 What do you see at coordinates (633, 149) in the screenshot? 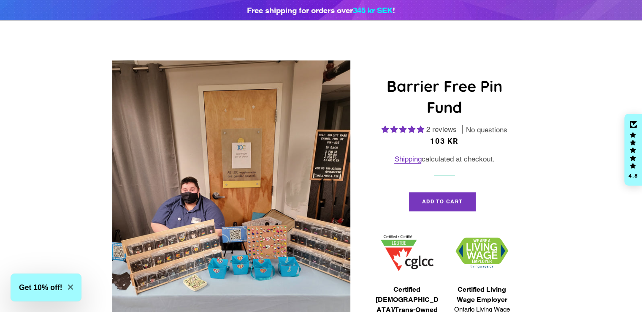
I see `div: Click to open Judge.me floating reviews tab` at bounding box center [633, 149].